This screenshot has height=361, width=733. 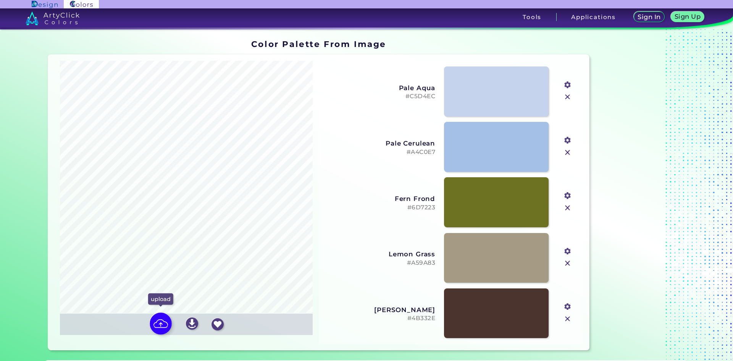 I want to click on h5: #A59A83, so click(x=380, y=263).